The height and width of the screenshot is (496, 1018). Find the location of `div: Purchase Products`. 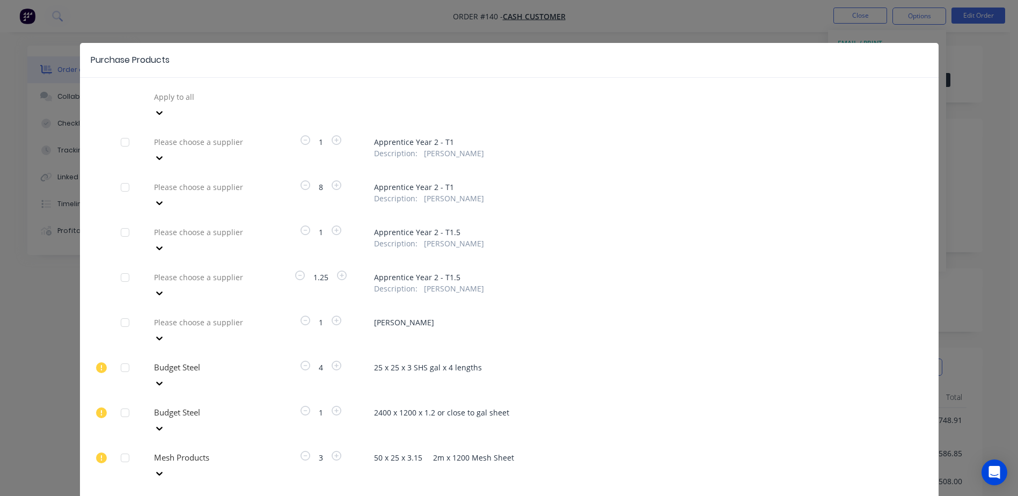

div: Purchase Products is located at coordinates (130, 60).